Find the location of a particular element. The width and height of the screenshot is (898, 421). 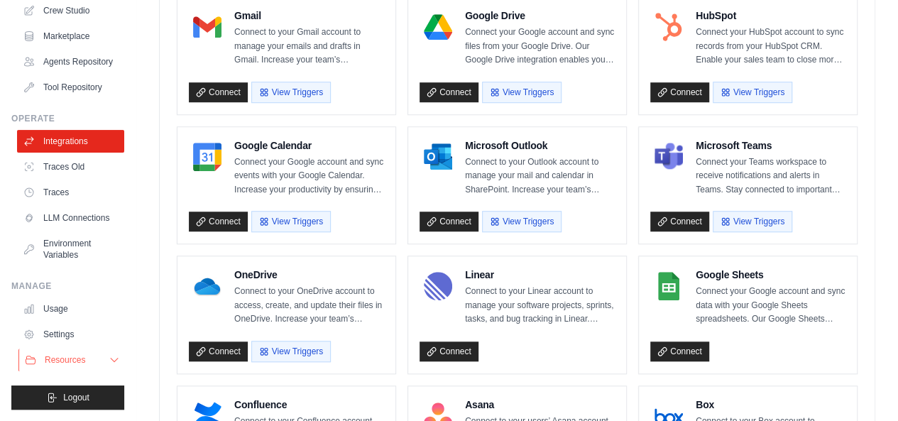

p: Connect to your OneDrive account to access, create, and update their files in OneDrive. Increase ... is located at coordinates (309, 305).